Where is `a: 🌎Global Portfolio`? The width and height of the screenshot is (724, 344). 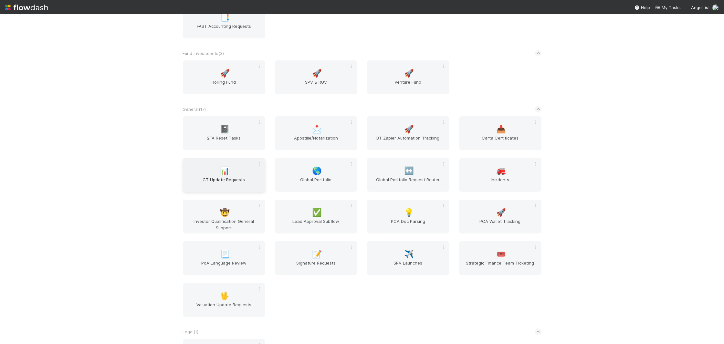 a: 🌎Global Portfolio is located at coordinates (316, 175).